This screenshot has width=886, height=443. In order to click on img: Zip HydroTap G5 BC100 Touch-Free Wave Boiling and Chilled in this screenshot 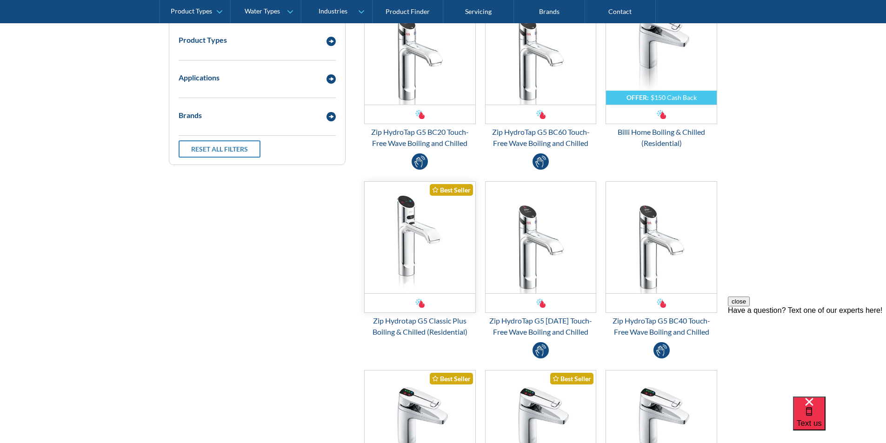, I will do `click(541, 238)`.